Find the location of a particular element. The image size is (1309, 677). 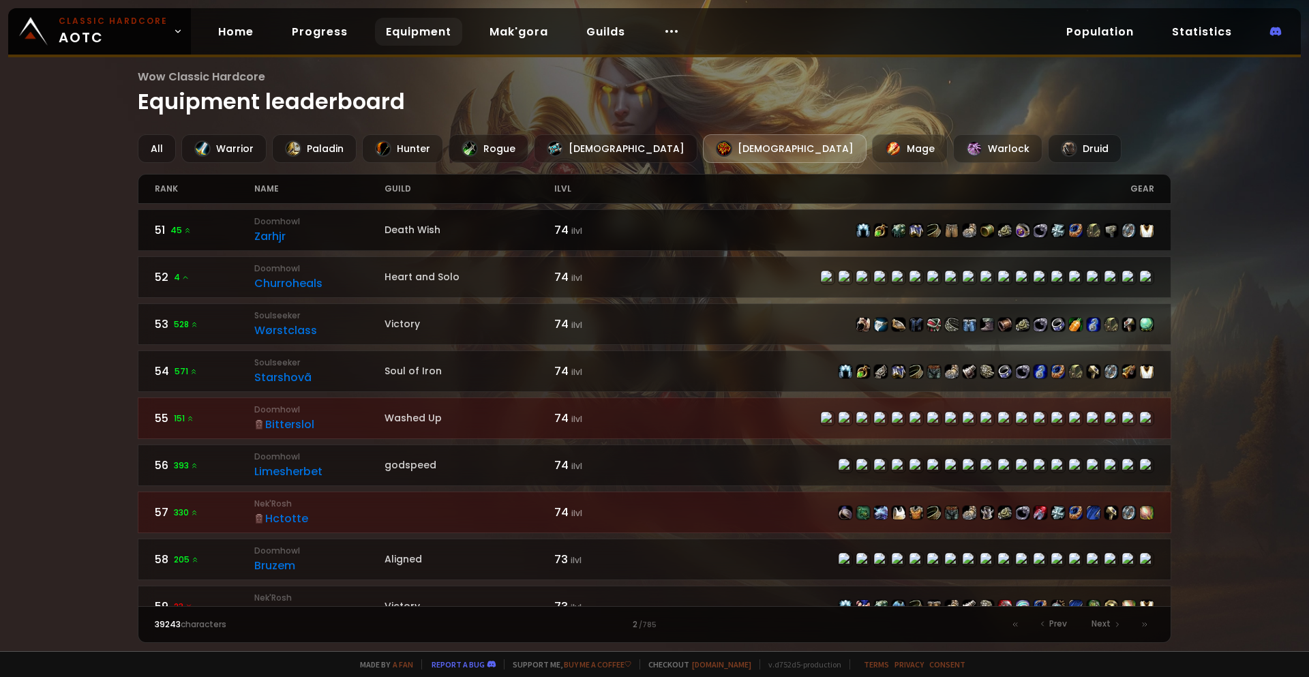

span: Support me, is located at coordinates (567, 664).